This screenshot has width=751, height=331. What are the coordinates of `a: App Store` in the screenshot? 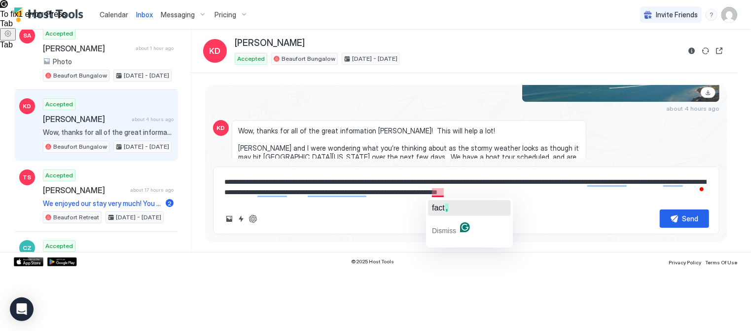 It's located at (29, 261).